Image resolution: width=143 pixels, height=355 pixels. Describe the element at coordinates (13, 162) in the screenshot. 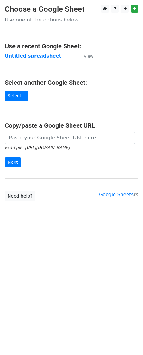

I see `input: Next` at that location.